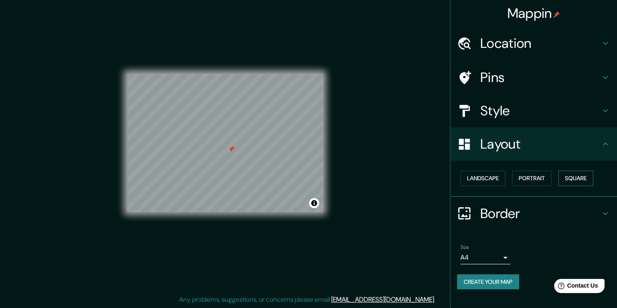 The width and height of the screenshot is (617, 308). Describe the element at coordinates (534, 214) in the screenshot. I see `div: Border` at that location.